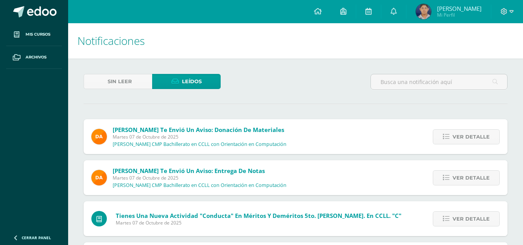  I want to click on img: 04ad1a66cd7e658e3e15769894bcf075.png, so click(423, 12).